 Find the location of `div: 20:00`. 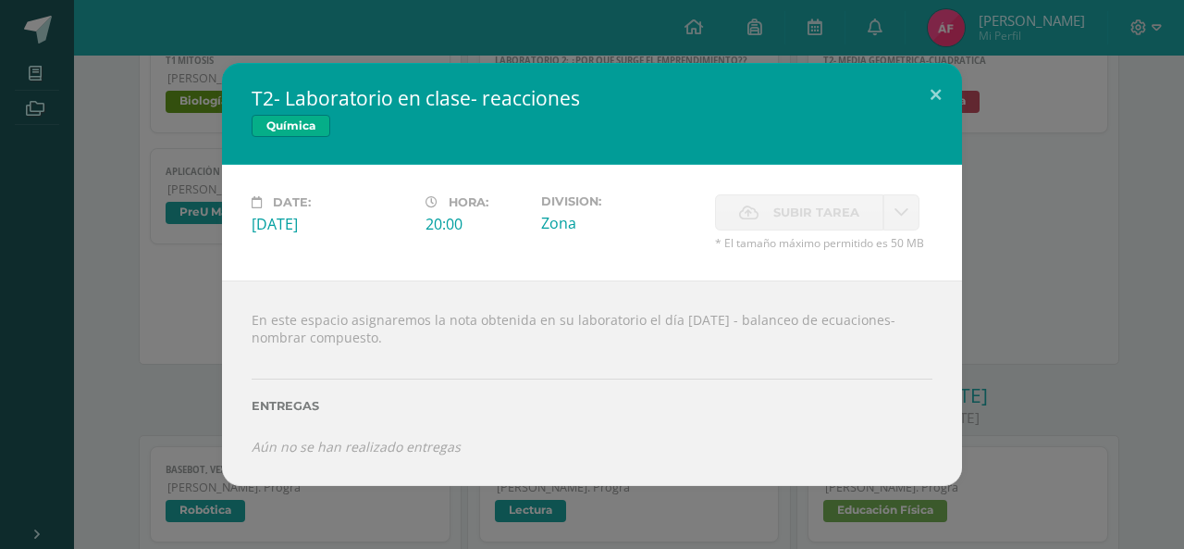

div: 20:00 is located at coordinates (476, 224).